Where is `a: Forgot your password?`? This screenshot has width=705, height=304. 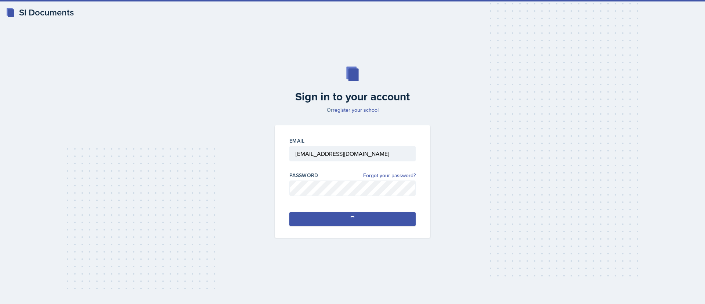 a: Forgot your password? is located at coordinates (389, 175).